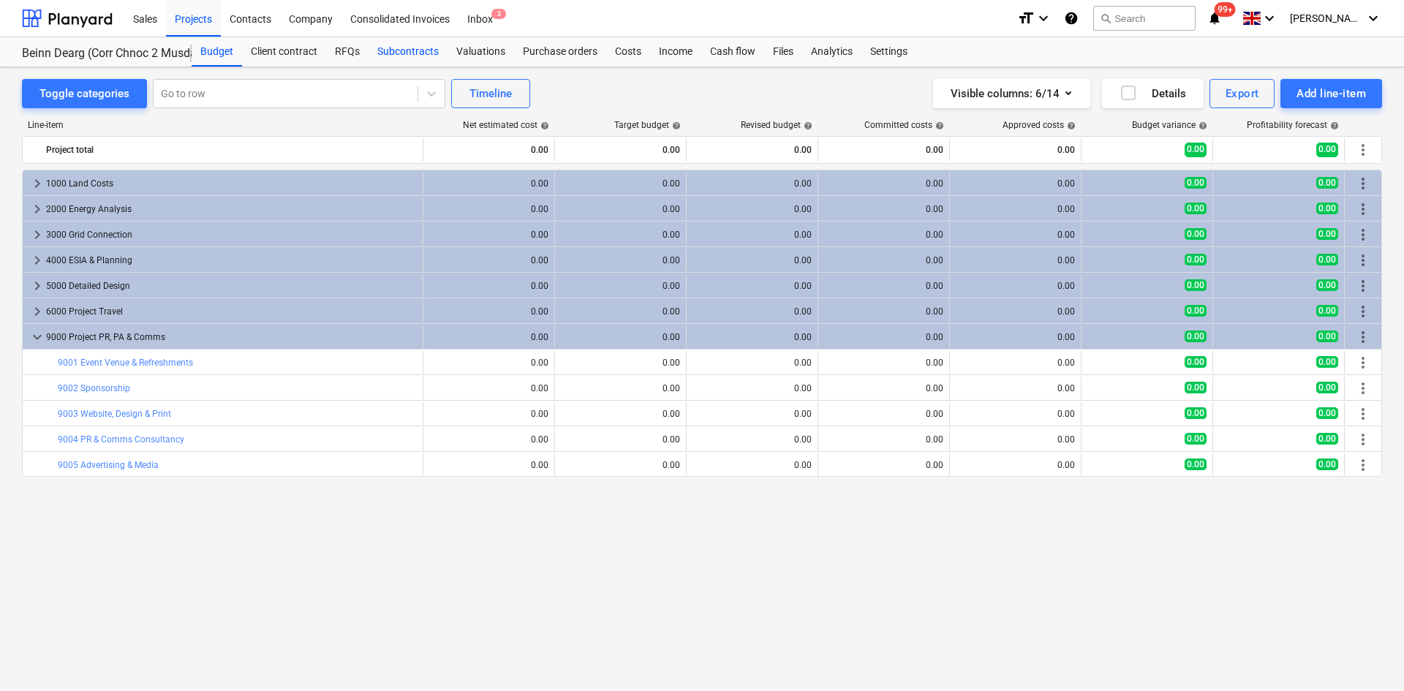 Image resolution: width=1404 pixels, height=691 pixels. Describe the element at coordinates (347, 52) in the screenshot. I see `div: RFQs` at that location.